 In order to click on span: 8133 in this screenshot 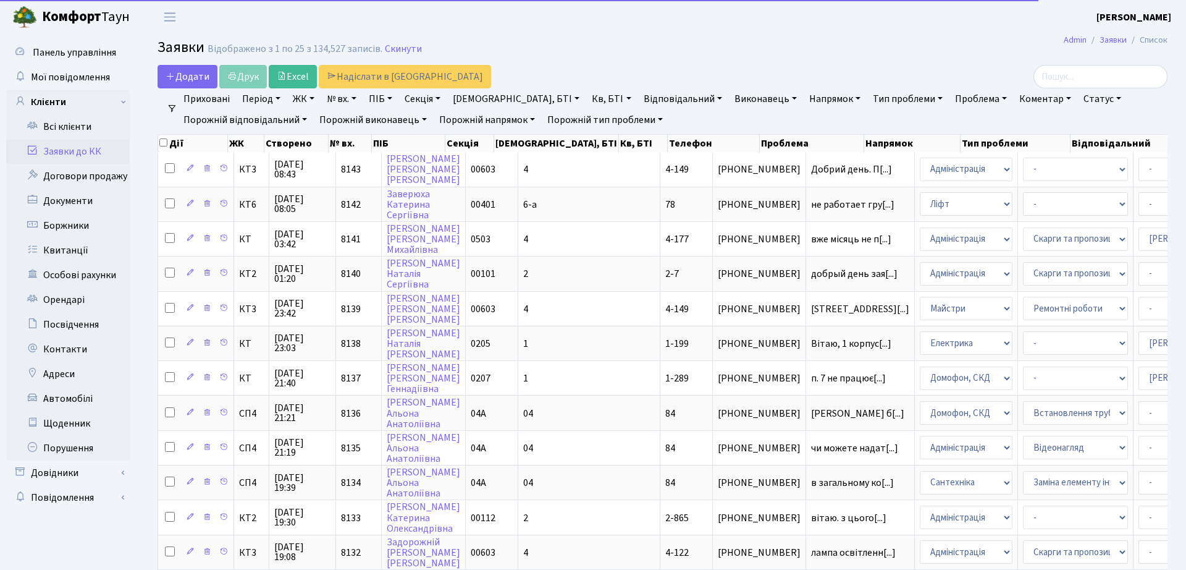, I will do `click(351, 518)`.